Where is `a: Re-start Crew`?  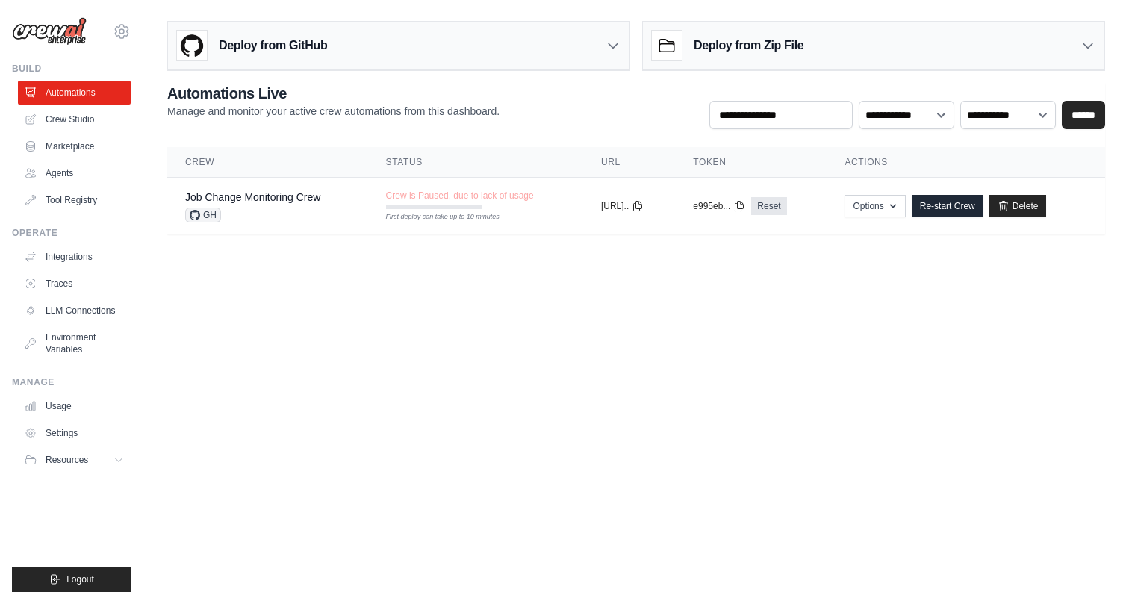
a: Re-start Crew is located at coordinates (948, 206).